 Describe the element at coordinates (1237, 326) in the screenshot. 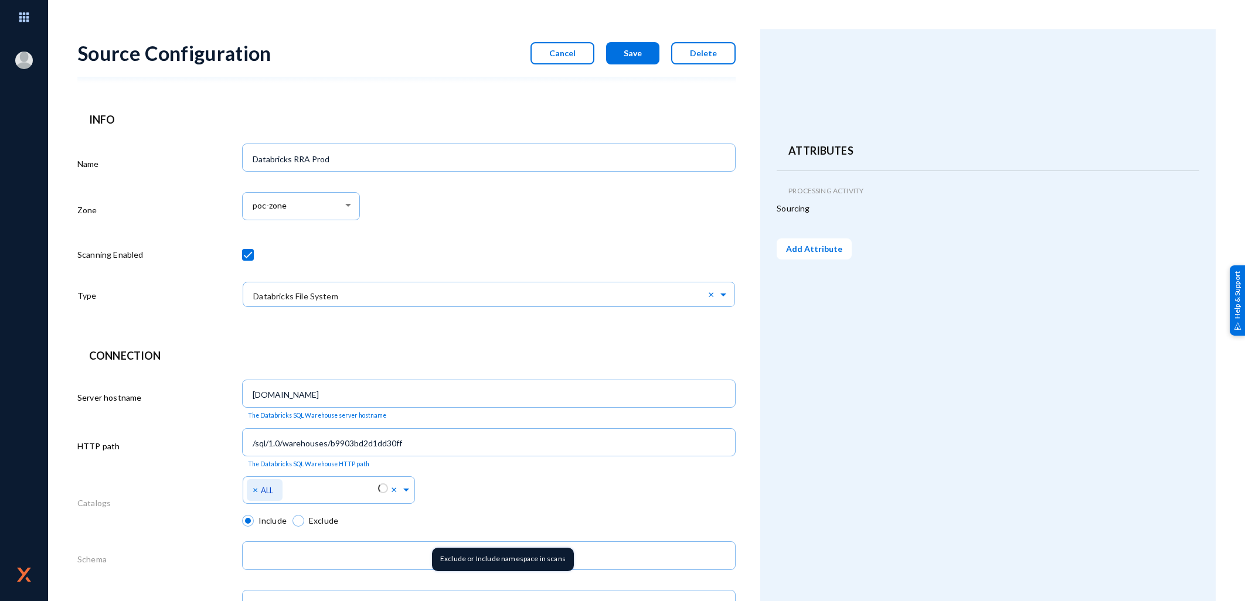

I see `img: help_support.svg` at that location.